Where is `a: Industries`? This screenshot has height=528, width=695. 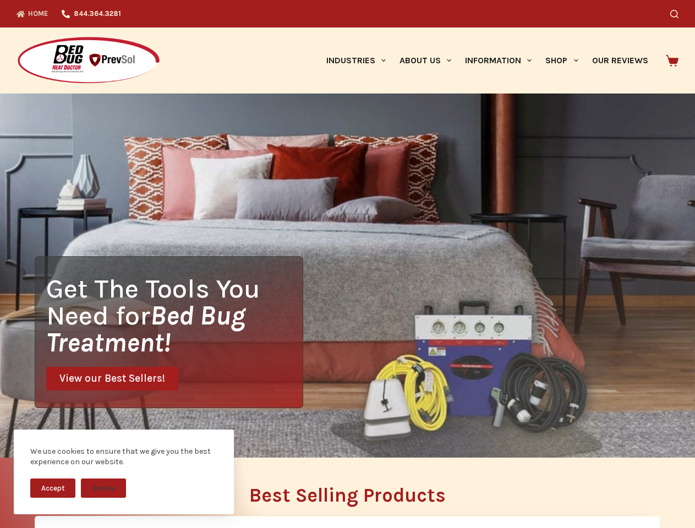 a: Industries is located at coordinates (356, 61).